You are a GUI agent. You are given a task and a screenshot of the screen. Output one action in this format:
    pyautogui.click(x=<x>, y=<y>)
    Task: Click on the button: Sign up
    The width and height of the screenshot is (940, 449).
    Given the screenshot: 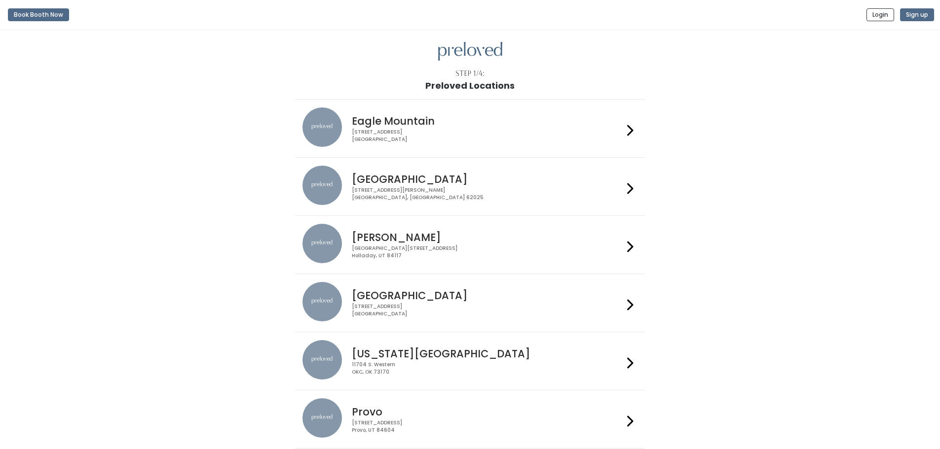 What is the action you would take?
    pyautogui.click(x=917, y=15)
    